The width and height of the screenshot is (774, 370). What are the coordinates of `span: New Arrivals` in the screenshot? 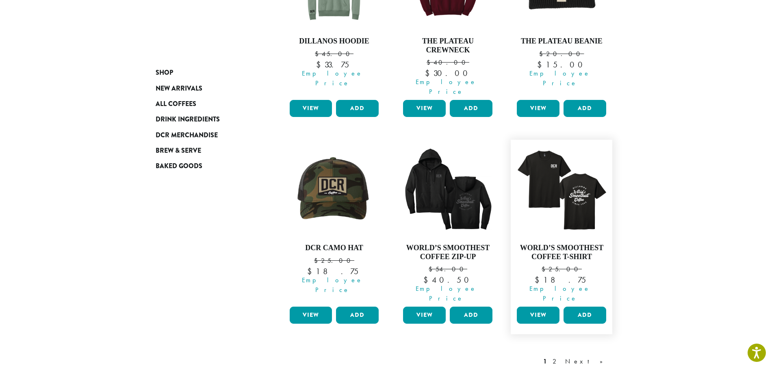 It's located at (179, 89).